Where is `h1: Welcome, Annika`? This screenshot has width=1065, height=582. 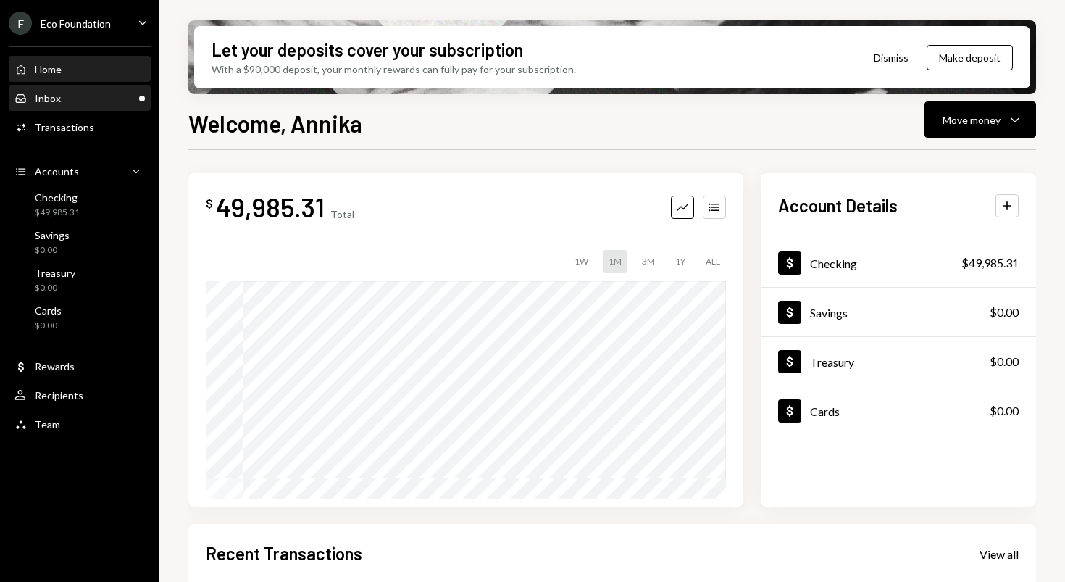 h1: Welcome, Annika is located at coordinates (275, 123).